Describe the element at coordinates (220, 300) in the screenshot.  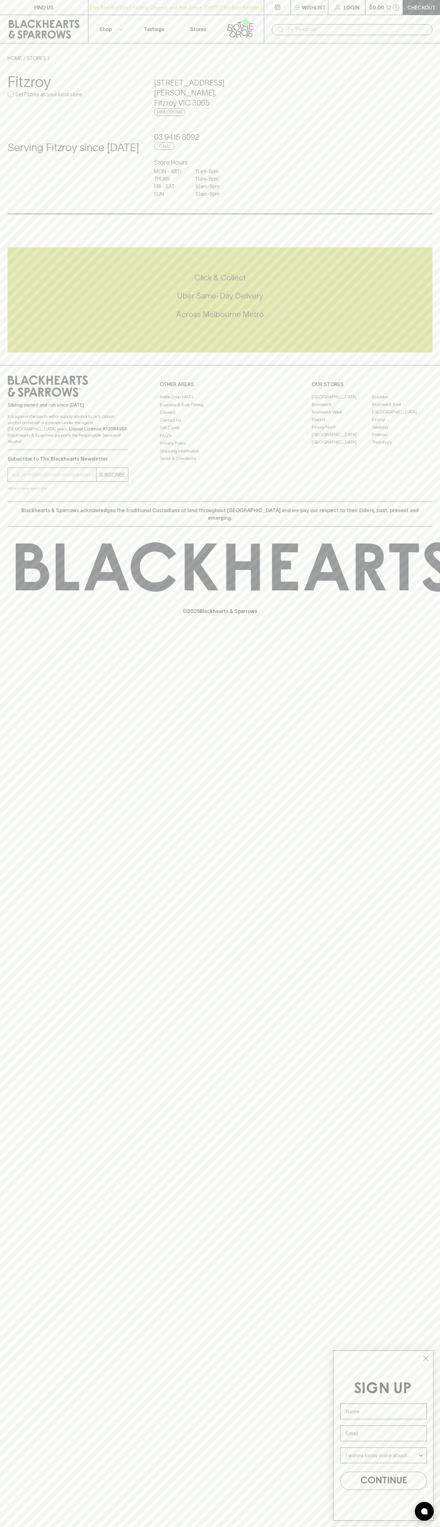
I see `div: Call to action block` at that location.